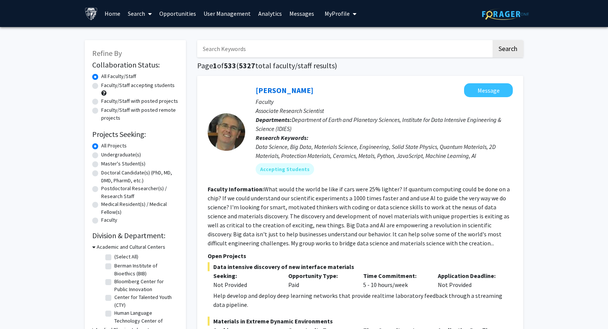 Image resolution: width=608 pixels, height=329 pixels. Describe the element at coordinates (395, 275) in the screenshot. I see `p: Time Commitment:` at that location.